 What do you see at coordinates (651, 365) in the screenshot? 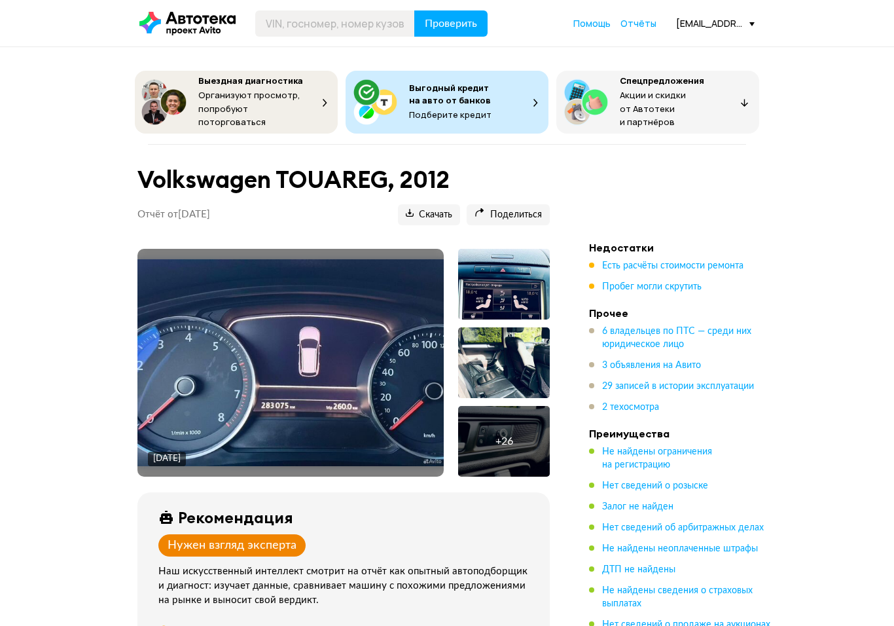
I see `span: 3 объявления на Авито` at bounding box center [651, 365].